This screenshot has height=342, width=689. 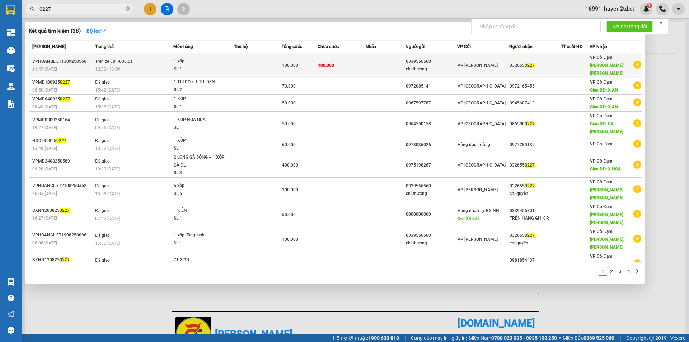 What do you see at coordinates (201, 211) in the screenshot?
I see `div: 1 KIỆN` at bounding box center [201, 211].